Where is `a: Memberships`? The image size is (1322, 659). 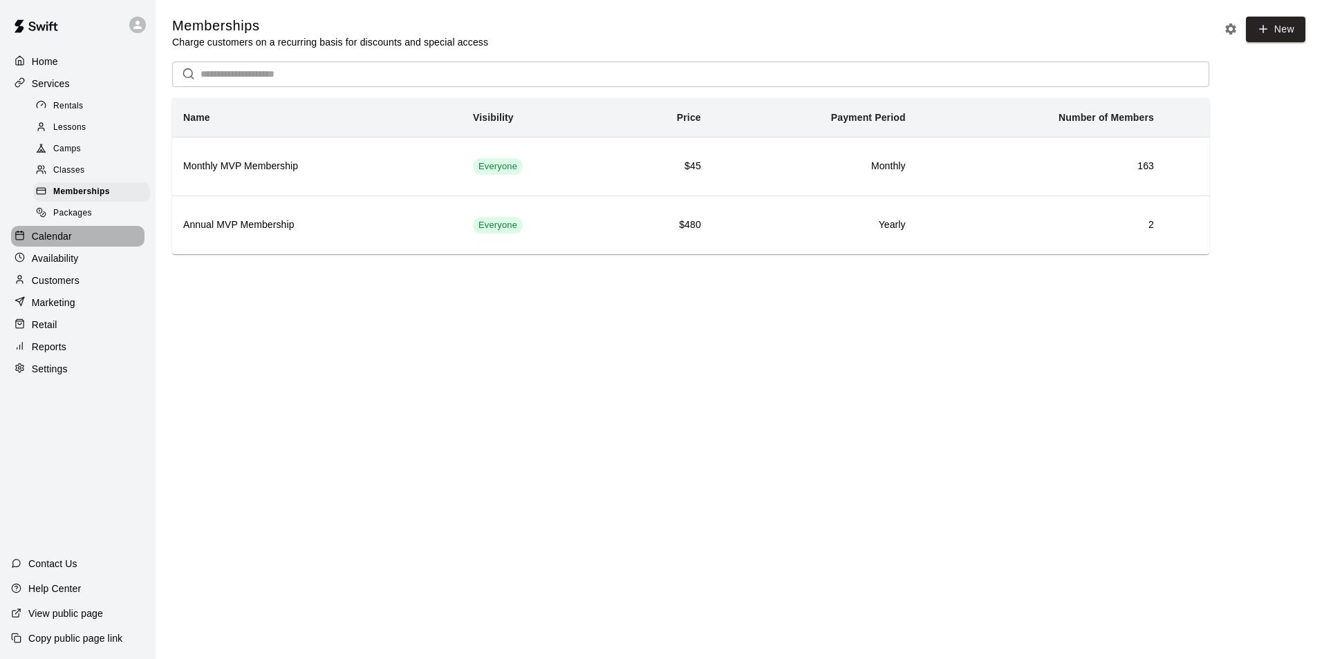 a: Memberships is located at coordinates (94, 192).